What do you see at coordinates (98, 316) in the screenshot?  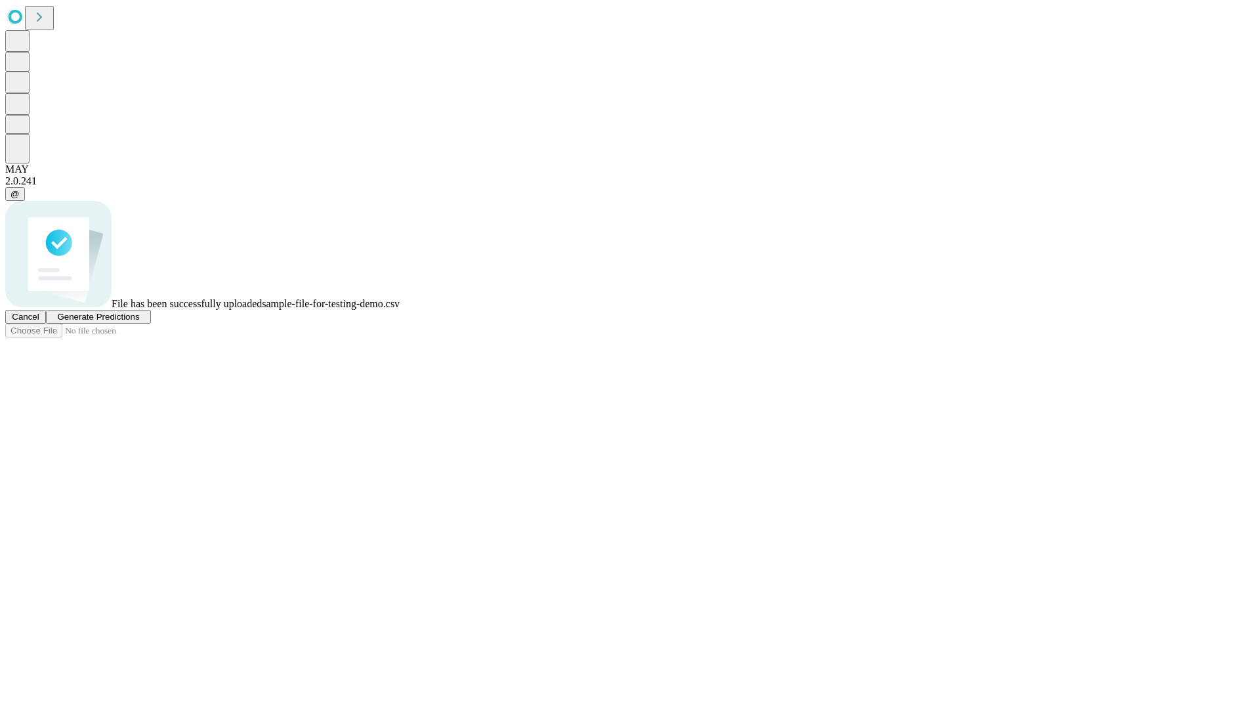 I see `button: Generate Predictions` at bounding box center [98, 316].